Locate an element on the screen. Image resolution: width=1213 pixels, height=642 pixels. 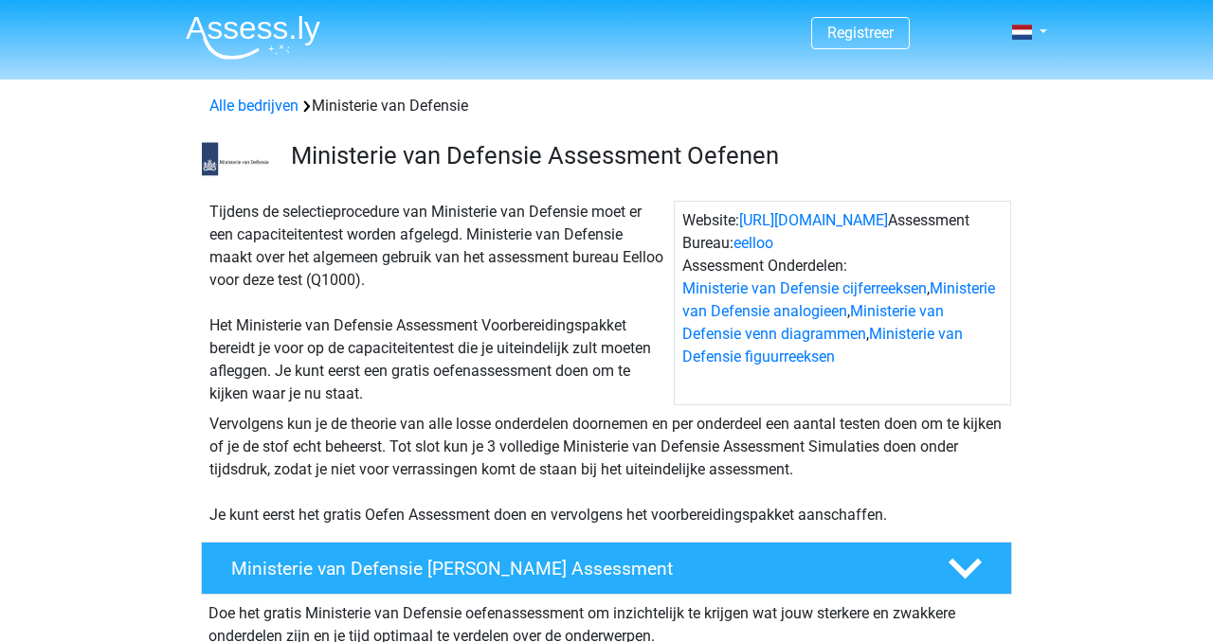
div: Tijdens de selectieprocedure van Ministerie van Defensie moet er een capaciteitentest worden afge... is located at coordinates (438, 303).